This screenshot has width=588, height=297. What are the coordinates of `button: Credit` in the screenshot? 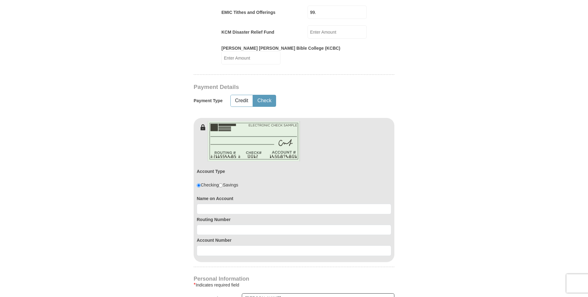 It's located at (241, 101).